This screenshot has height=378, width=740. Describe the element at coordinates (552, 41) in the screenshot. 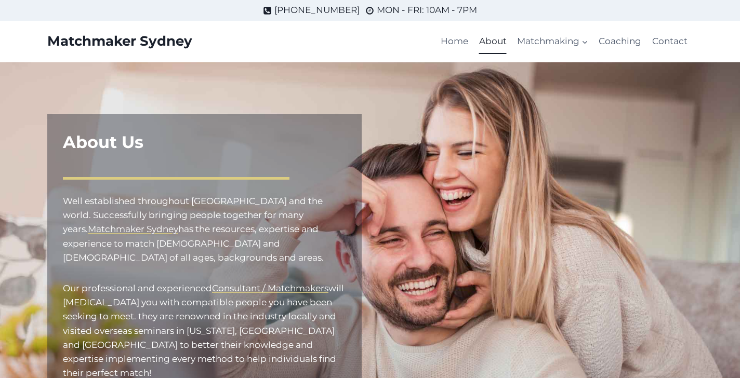

I see `span: Matchmaking` at that location.